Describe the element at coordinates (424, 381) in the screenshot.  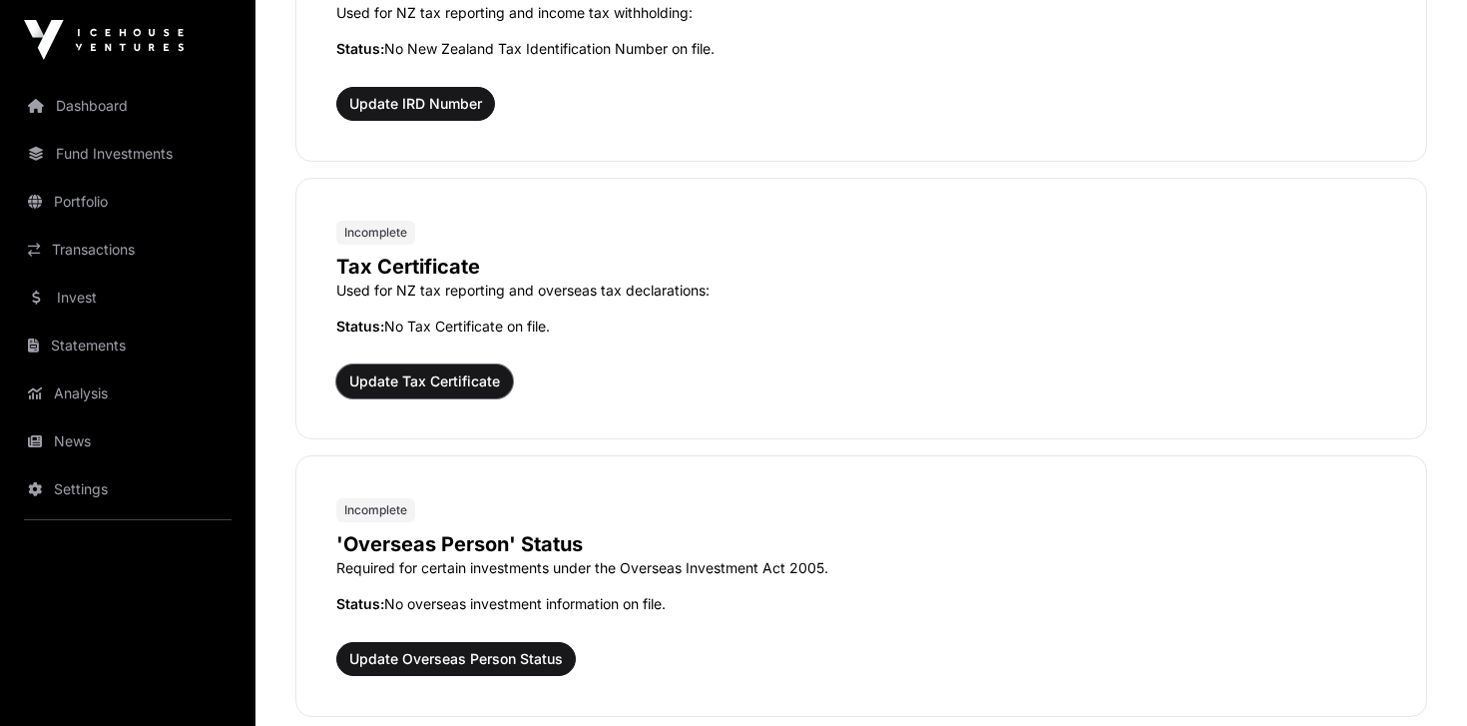
I see `span: Update Tax Certificate` at that location.